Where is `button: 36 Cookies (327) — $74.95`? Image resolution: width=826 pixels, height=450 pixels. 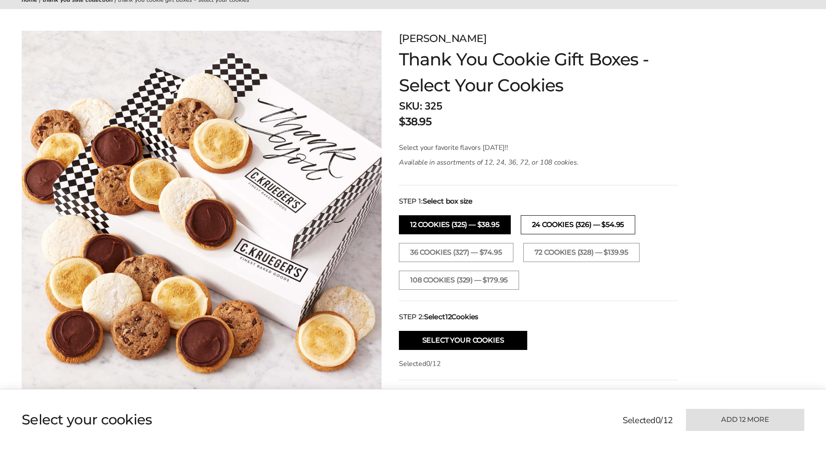 button: 36 Cookies (327) — $74.95 is located at coordinates (456, 253).